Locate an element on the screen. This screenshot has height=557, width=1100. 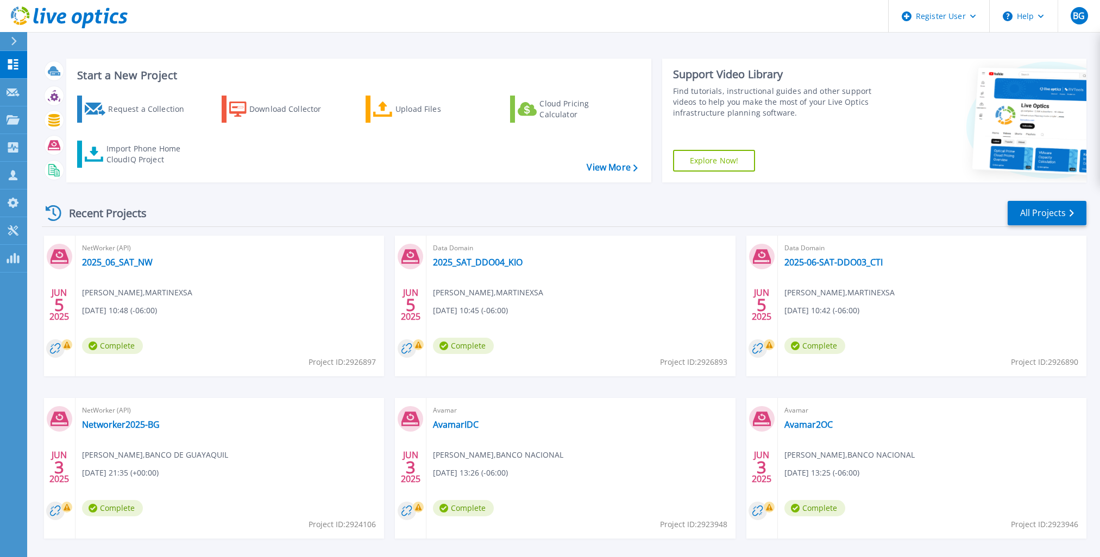
a: AvamarIDC is located at coordinates (456, 425).